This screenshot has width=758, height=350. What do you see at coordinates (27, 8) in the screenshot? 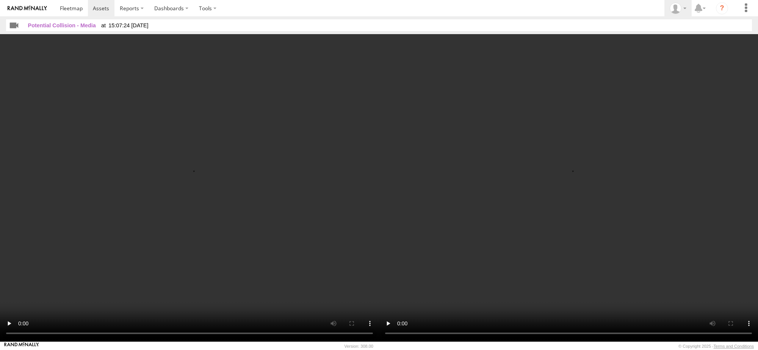
I see `img: rand-logo.svg` at bounding box center [27, 8].